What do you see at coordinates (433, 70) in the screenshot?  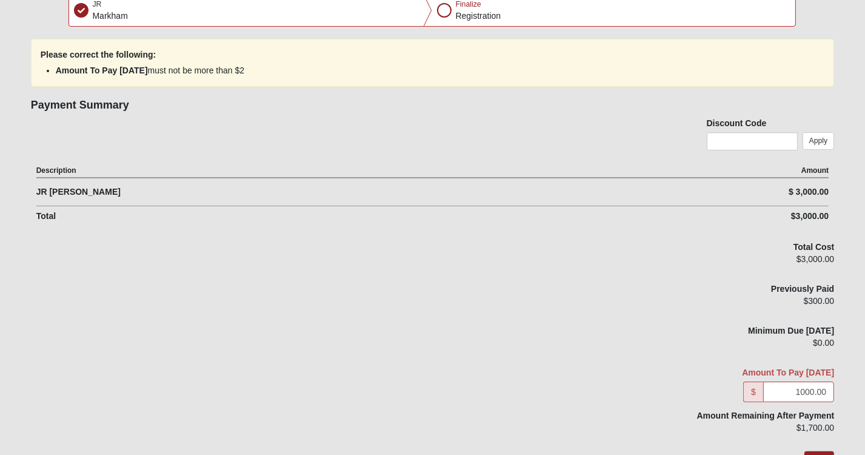 I see `li: must not be more than $2` at bounding box center [433, 70].